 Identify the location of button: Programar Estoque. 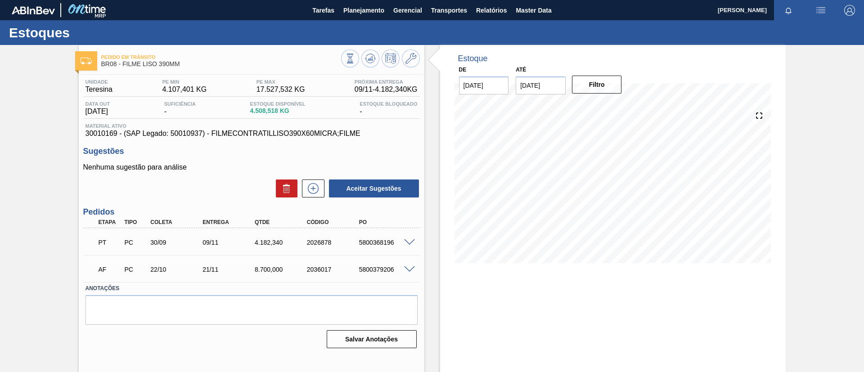
(391, 59).